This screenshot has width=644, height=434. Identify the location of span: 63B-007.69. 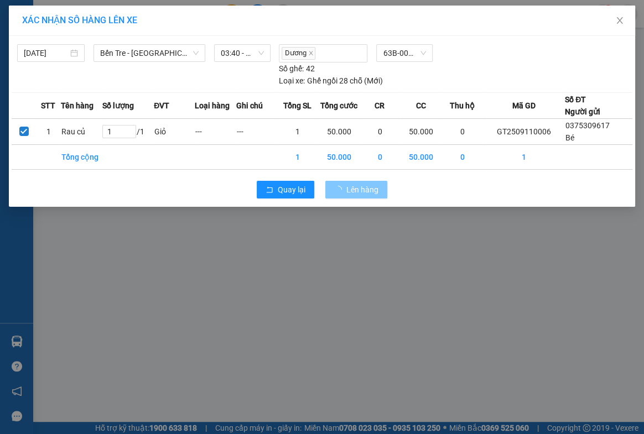
(404, 53).